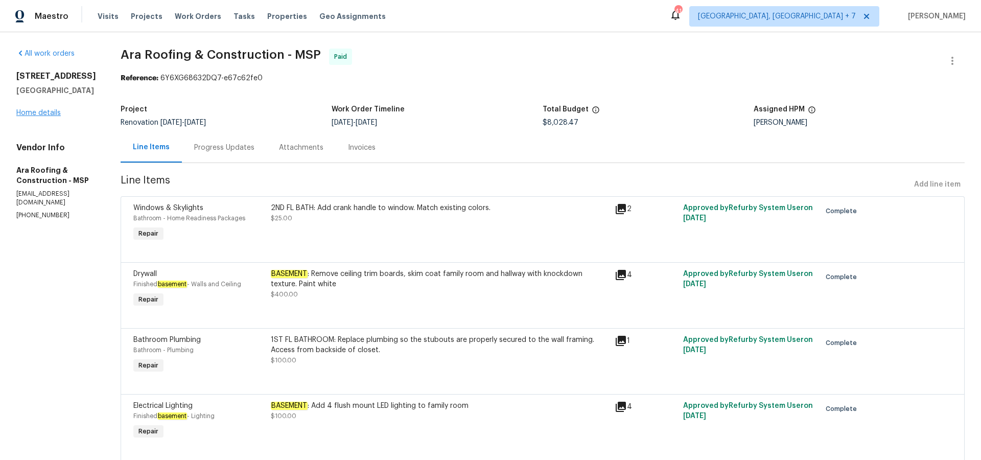  What do you see at coordinates (164, 350) in the screenshot?
I see `span: Bathroom - Plumbing` at bounding box center [164, 350].